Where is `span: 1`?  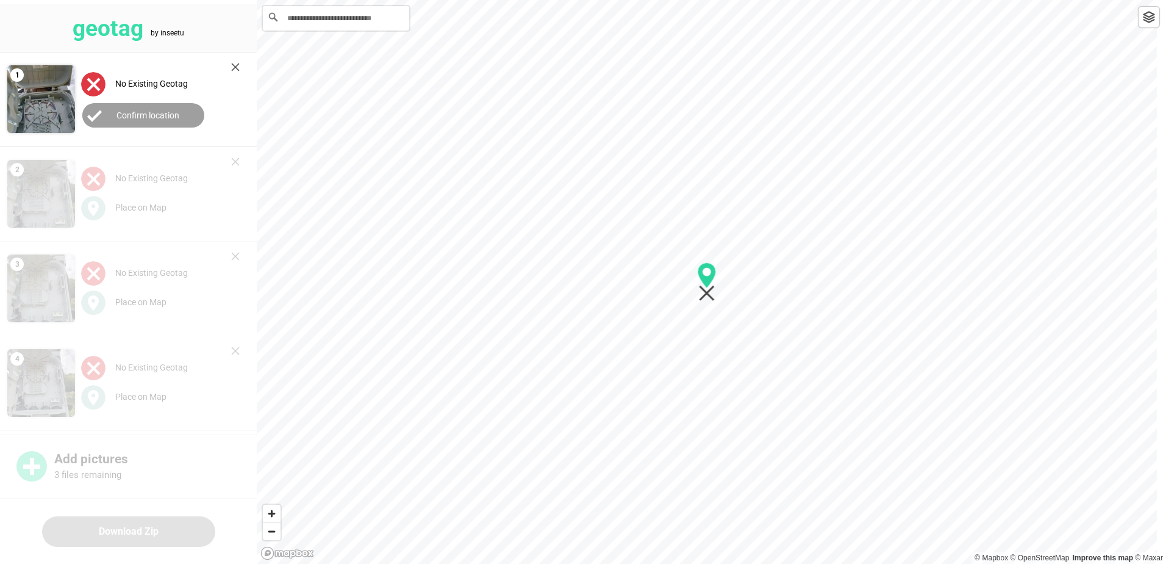
span: 1 is located at coordinates (17, 75).